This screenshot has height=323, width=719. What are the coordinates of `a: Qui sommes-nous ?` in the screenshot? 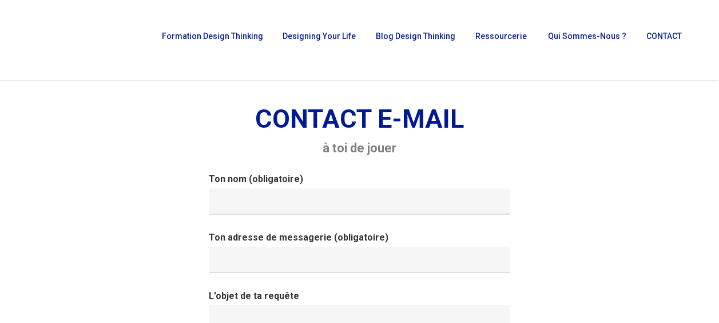 It's located at (586, 40).